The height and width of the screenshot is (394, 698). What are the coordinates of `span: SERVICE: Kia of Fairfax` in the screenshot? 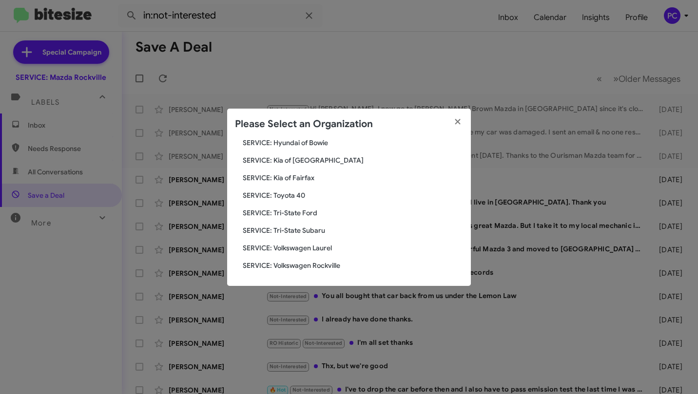 It's located at (353, 178).